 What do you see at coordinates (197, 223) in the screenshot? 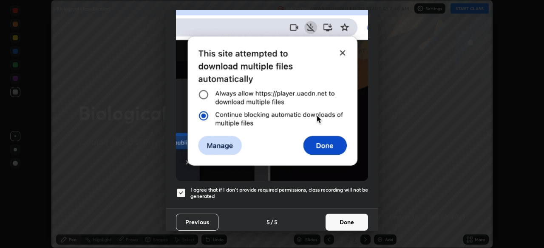
I see `button: Previous` at bounding box center [197, 223].